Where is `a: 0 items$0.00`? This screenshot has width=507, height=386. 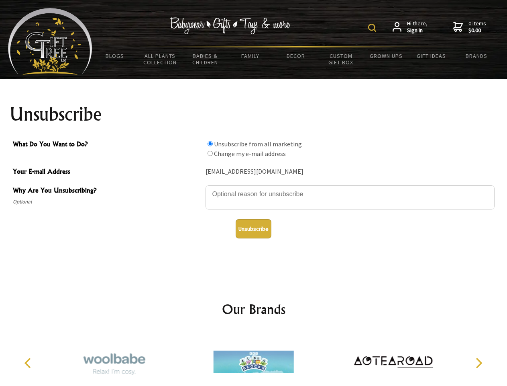 a: 0 items$0.00 is located at coordinates (470, 27).